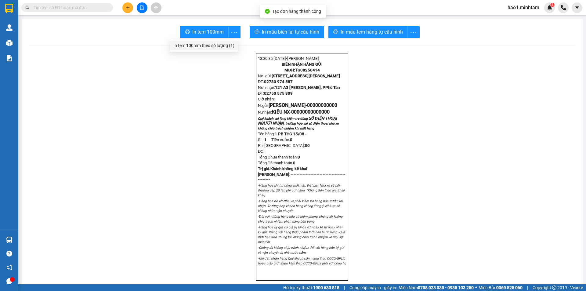 The image size is (586, 291). I want to click on button: file-add, so click(142, 8).